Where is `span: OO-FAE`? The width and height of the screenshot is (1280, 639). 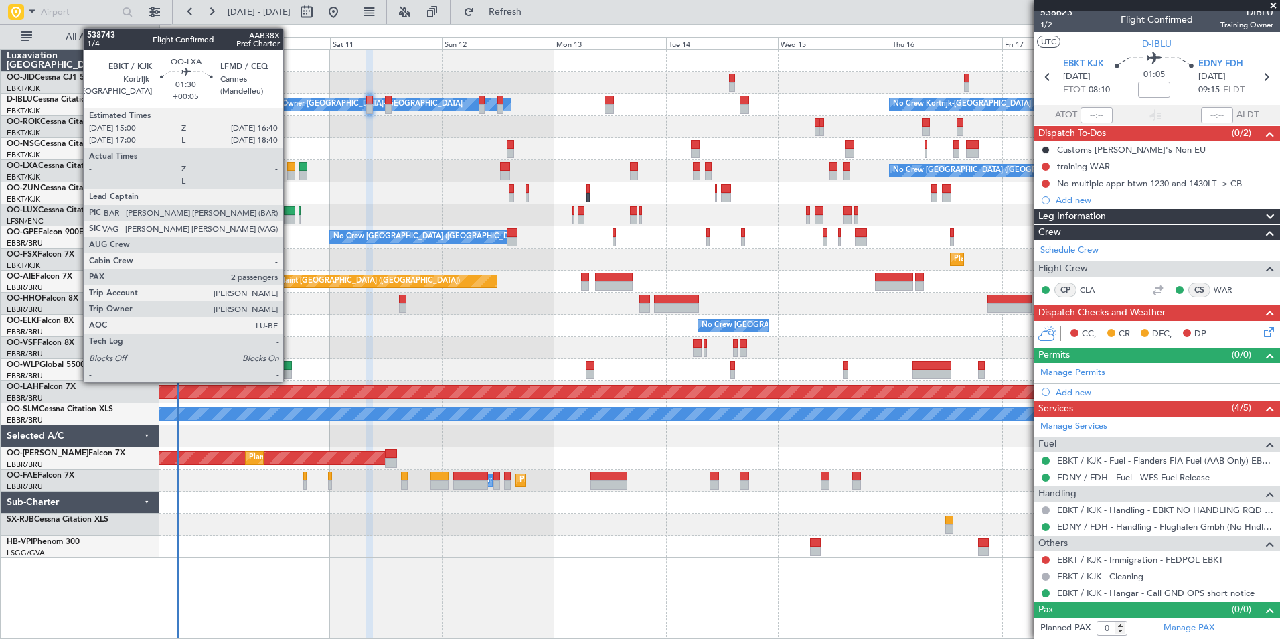 span: OO-FAE is located at coordinates (22, 475).